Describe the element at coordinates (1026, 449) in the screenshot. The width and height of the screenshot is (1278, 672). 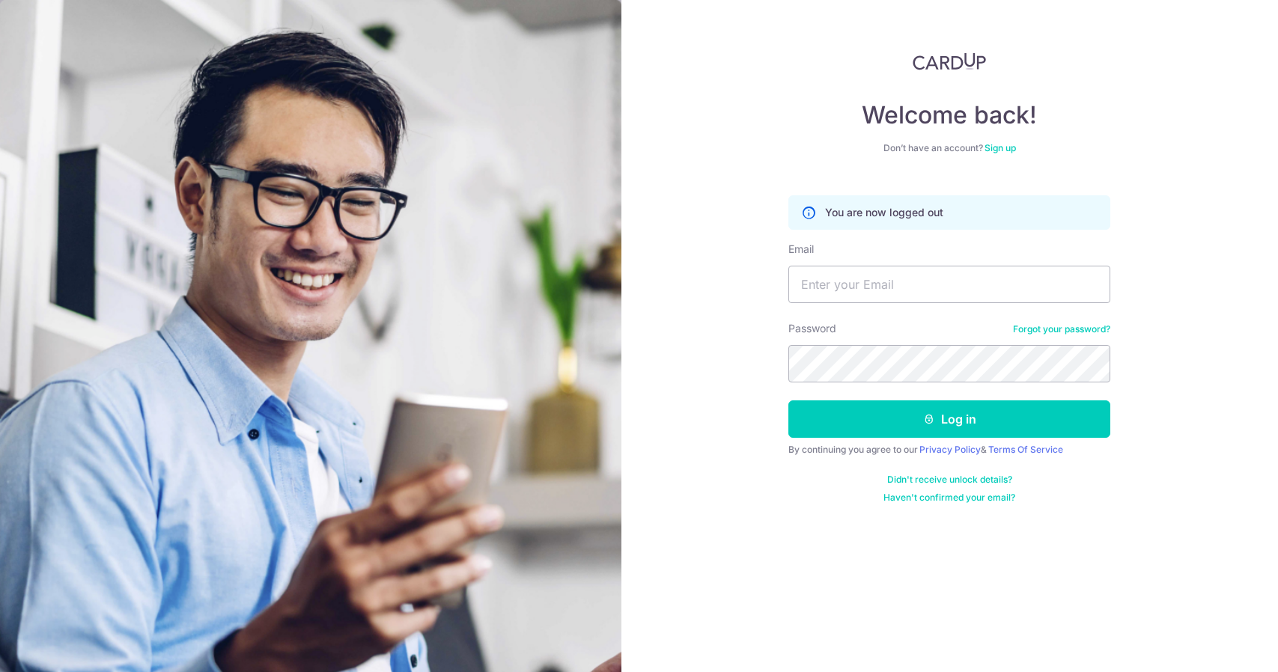
I see `a: Terms Of Service` at that location.